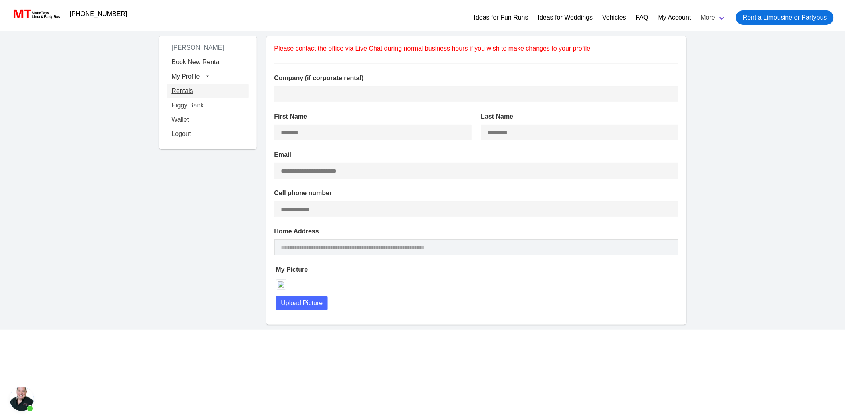 This screenshot has width=845, height=419. What do you see at coordinates (785, 18) in the screenshot?
I see `a: Rent a Limousine or Partybus` at bounding box center [785, 18].